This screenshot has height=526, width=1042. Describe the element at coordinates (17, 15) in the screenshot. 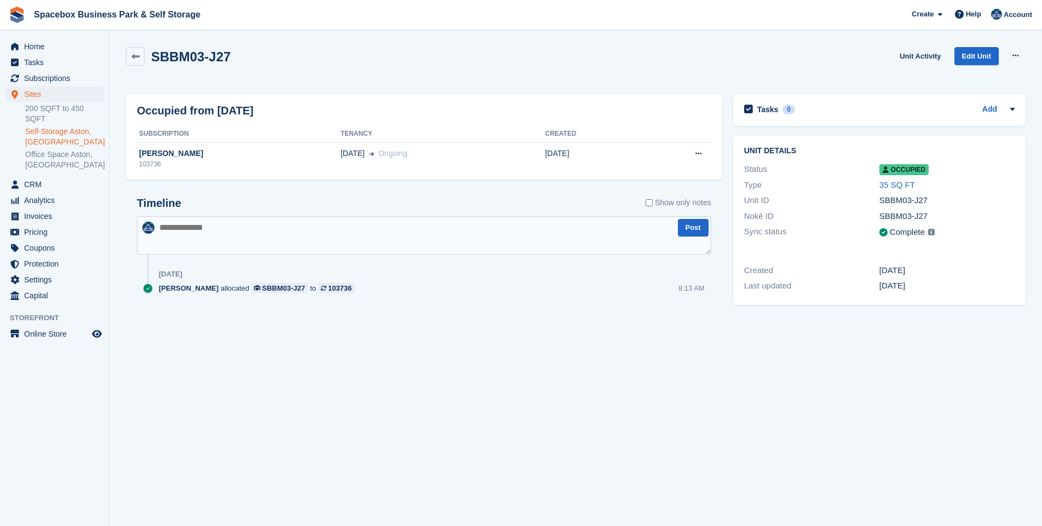

I see `img: stora-icon-8386f47178a22dfd0bd8f6a31ec36ba5ce8667c1dd55bd0f319d3a0aa187defe.svg` at that location.